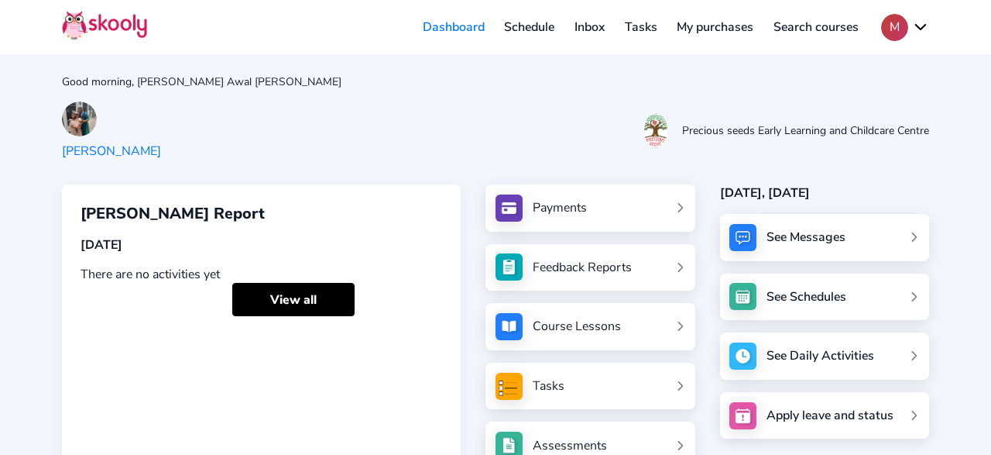 This screenshot has height=455, width=991. I want to click on div: Feedback Reports, so click(582, 267).